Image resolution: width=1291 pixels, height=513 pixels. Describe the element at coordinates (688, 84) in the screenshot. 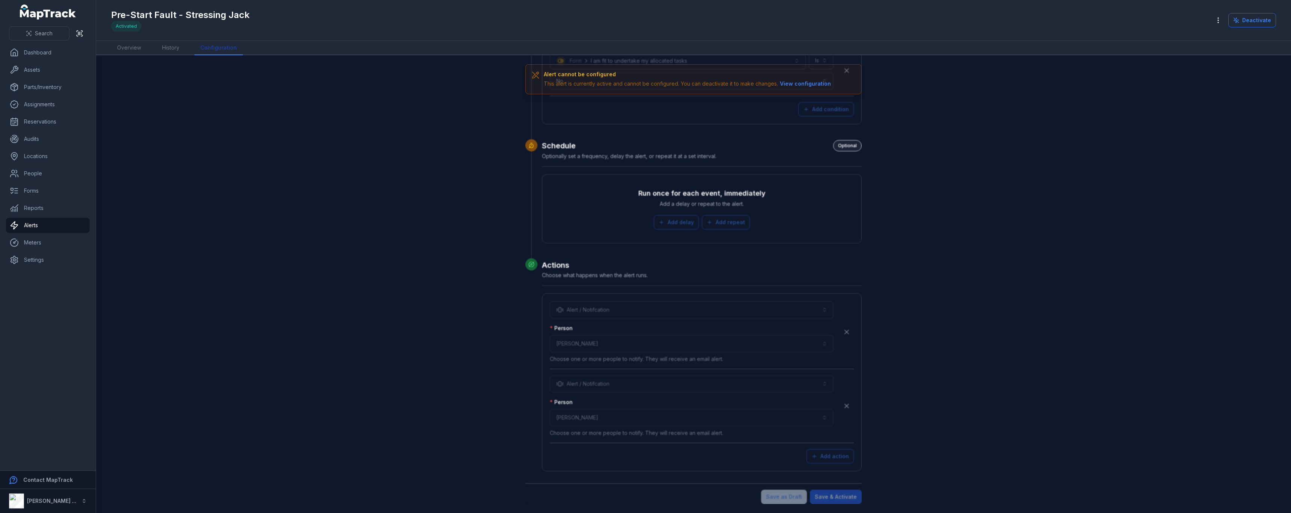

I see `div: This alert is currently active and cannot be configured. You can deactivate it to make changes.` at that location.